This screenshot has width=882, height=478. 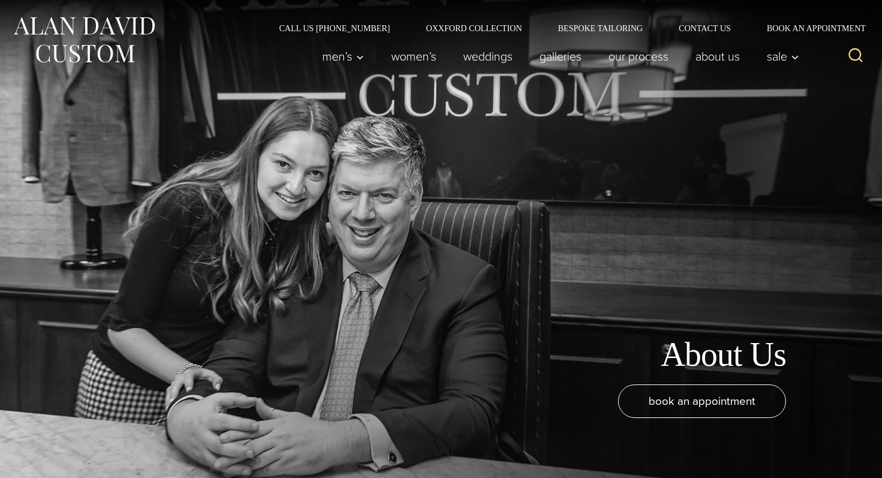 What do you see at coordinates (557, 56) in the screenshot?
I see `nav: Primary Navigation` at bounding box center [557, 56].